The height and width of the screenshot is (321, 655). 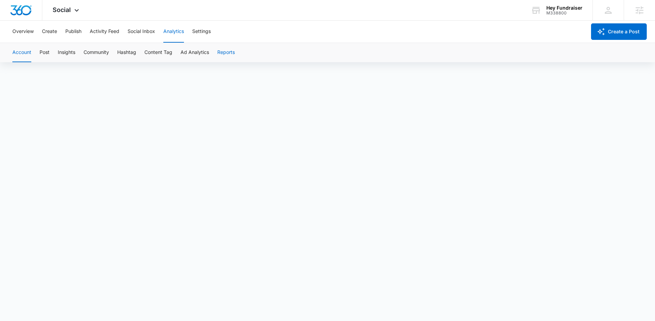 What do you see at coordinates (104, 32) in the screenshot?
I see `button: Activity Feed` at bounding box center [104, 32].